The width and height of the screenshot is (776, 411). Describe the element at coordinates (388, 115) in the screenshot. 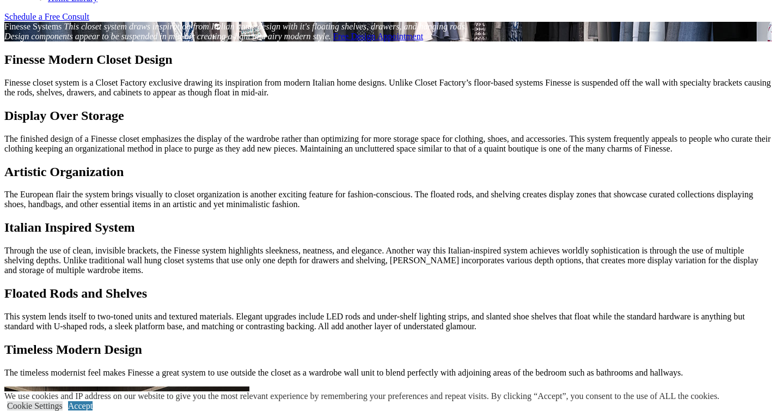

I see `h2: Display Over Storage` at that location.